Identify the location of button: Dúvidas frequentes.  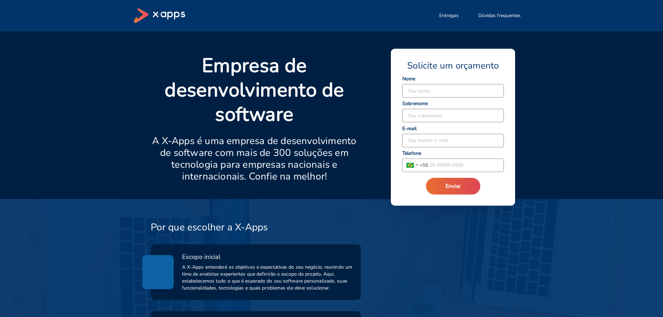
(499, 16).